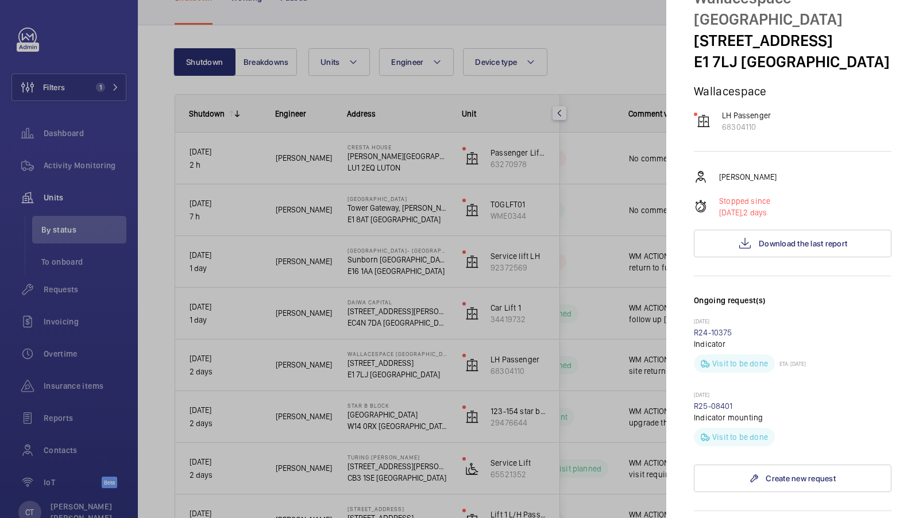 This screenshot has height=518, width=919. Describe the element at coordinates (793, 418) in the screenshot. I see `p: Indicator mounting` at that location.